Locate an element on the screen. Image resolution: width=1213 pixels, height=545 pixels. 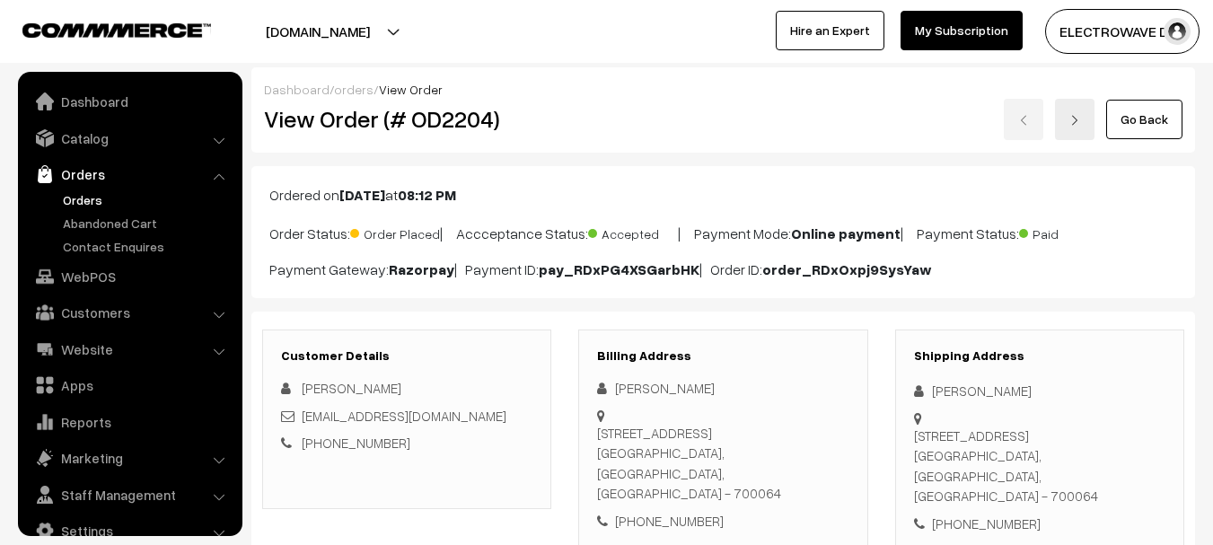
b: Online payment is located at coordinates (846, 233).